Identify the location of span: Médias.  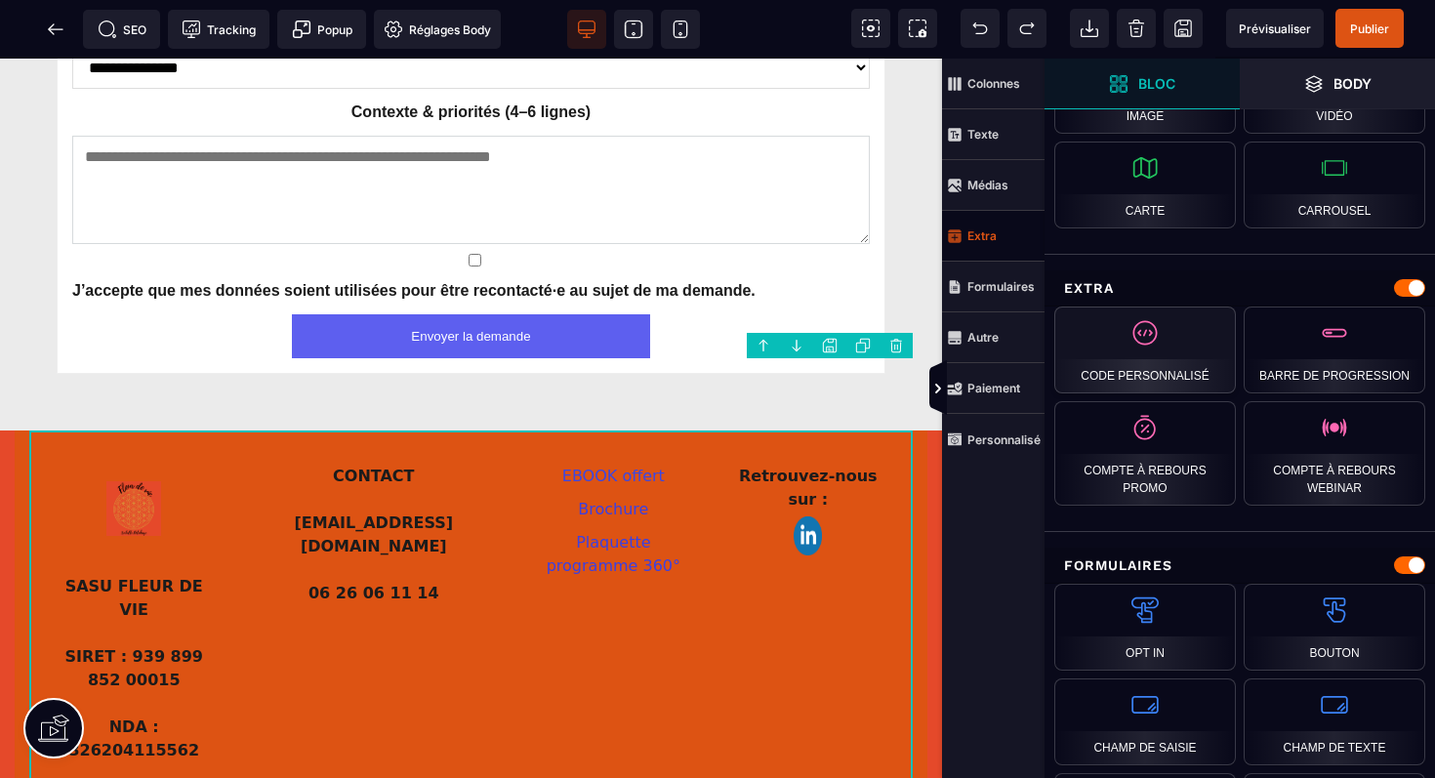
(993, 185).